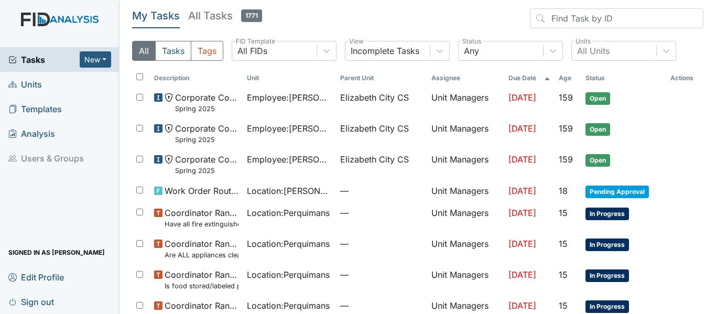  What do you see at coordinates (35, 109) in the screenshot?
I see `span: Templates` at bounding box center [35, 109].